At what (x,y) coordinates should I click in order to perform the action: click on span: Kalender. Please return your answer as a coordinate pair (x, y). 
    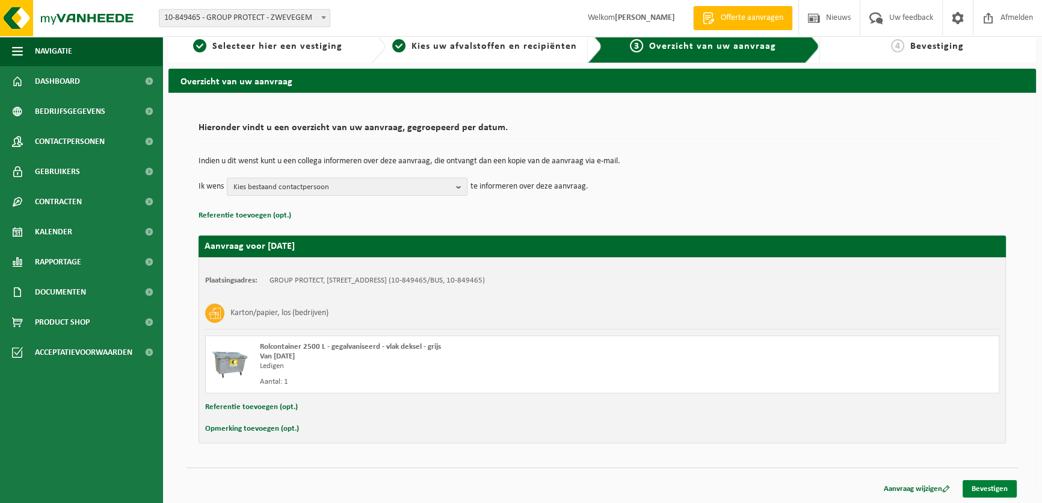
    Looking at the image, I should click on (54, 232).